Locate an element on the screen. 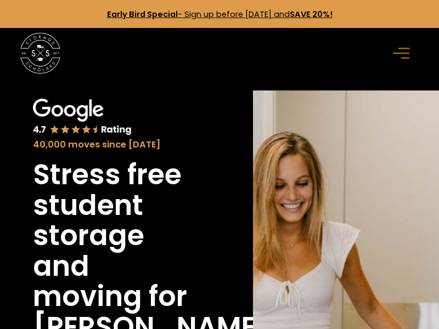 This screenshot has width=439, height=329. img: Google 4.7 star rating is located at coordinates (82, 117).